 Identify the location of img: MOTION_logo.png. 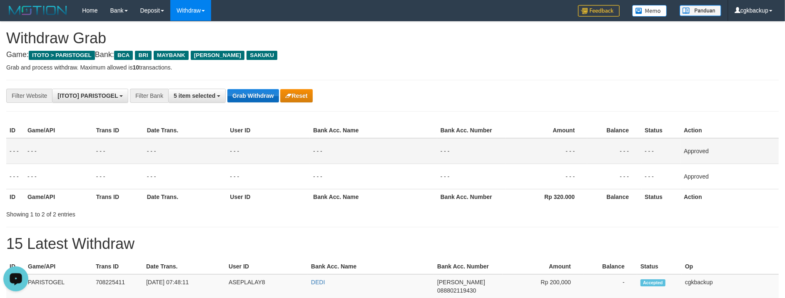
(38, 10).